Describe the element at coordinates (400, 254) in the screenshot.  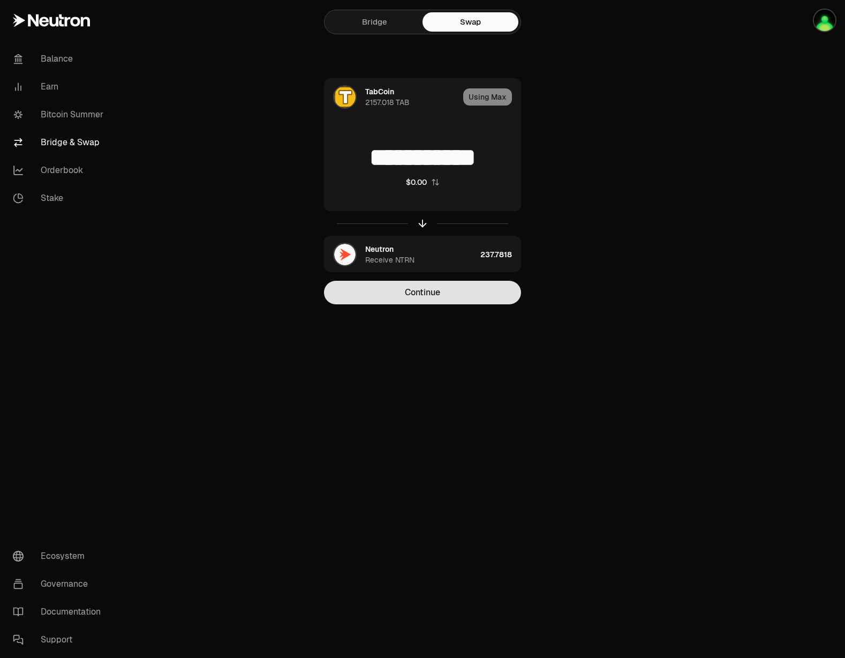
I see `div: NTRN LogoNeutronReceive NTRN` at that location.